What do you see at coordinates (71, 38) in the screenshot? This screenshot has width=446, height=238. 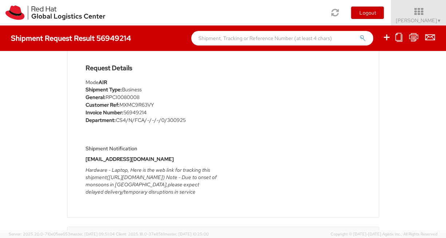 I see `h4: Shipment Request Result 56949214` at bounding box center [71, 38].